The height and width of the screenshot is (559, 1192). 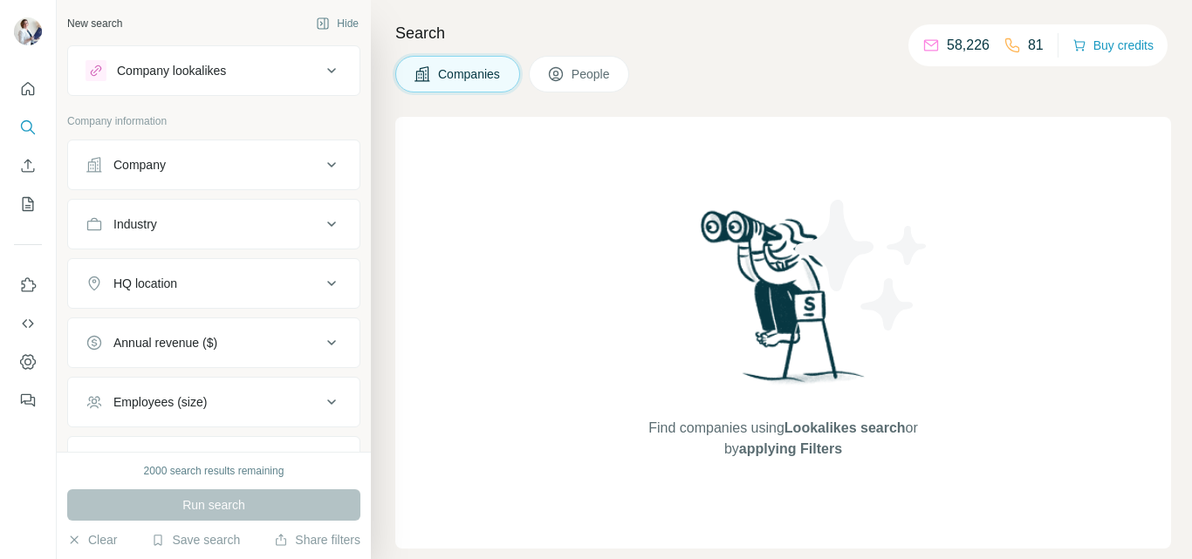 I want to click on div: Company, so click(x=140, y=165).